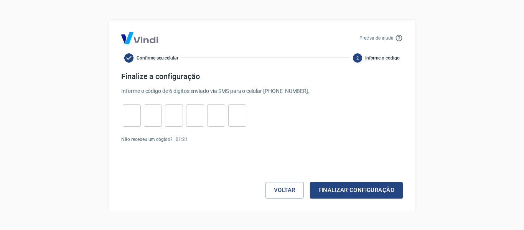  Describe the element at coordinates (382, 58) in the screenshot. I see `span: Informe o código` at that location.